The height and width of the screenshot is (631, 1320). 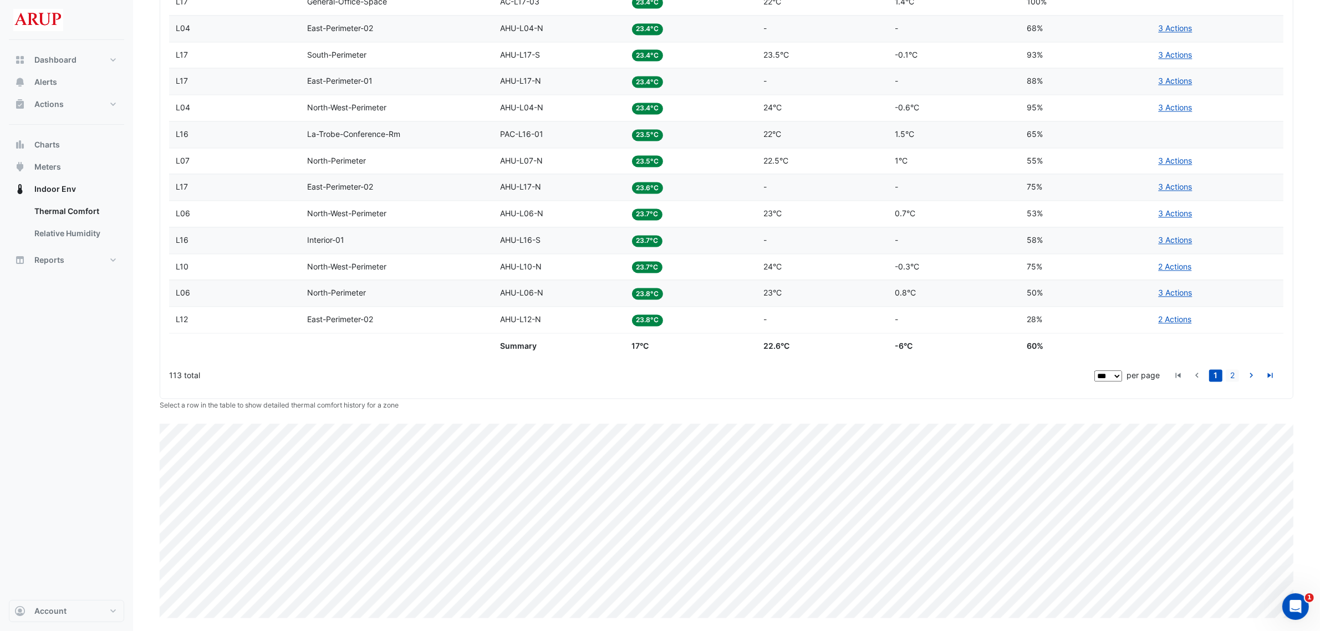 I want to click on app-icon: Indoor Env, so click(x=20, y=189).